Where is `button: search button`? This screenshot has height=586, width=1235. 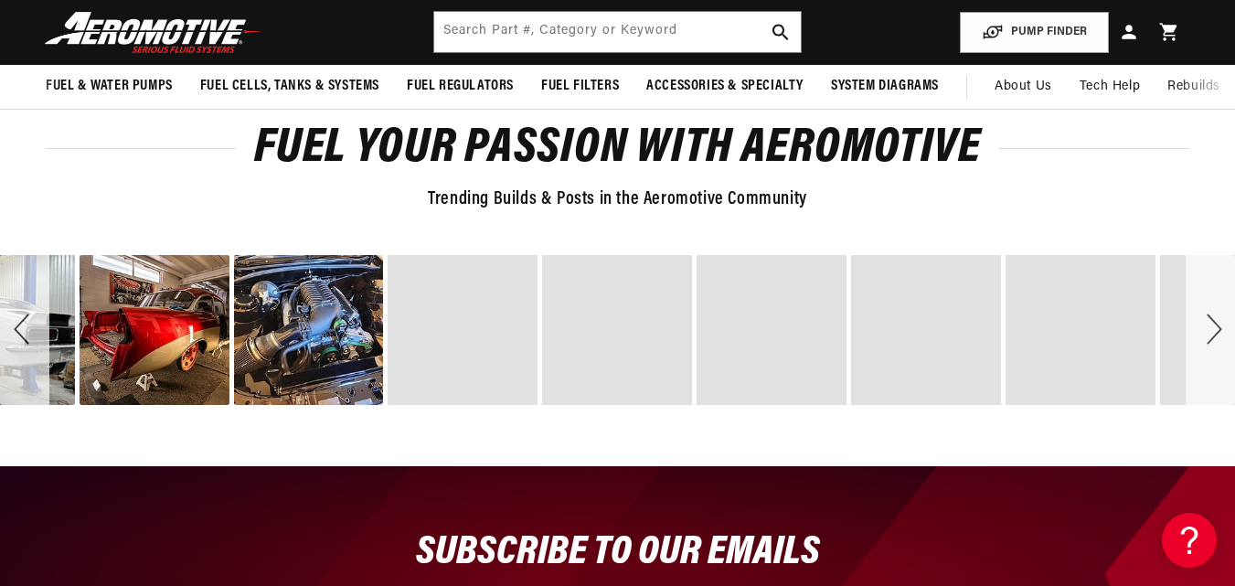
button: search button is located at coordinates (781, 32).